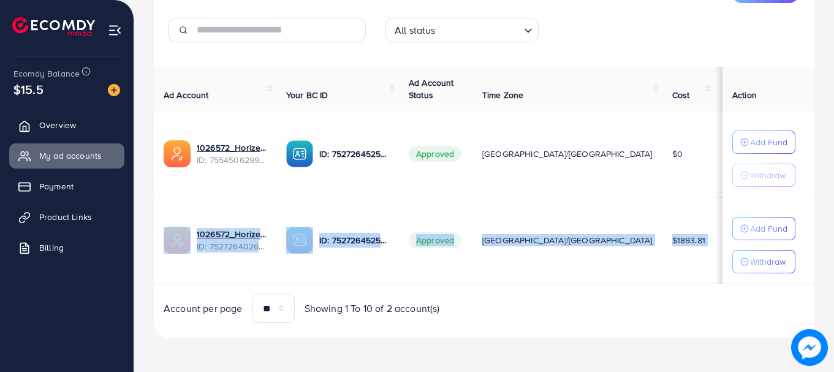  What do you see at coordinates (70, 156) in the screenshot?
I see `span: My ad accounts` at bounding box center [70, 156].